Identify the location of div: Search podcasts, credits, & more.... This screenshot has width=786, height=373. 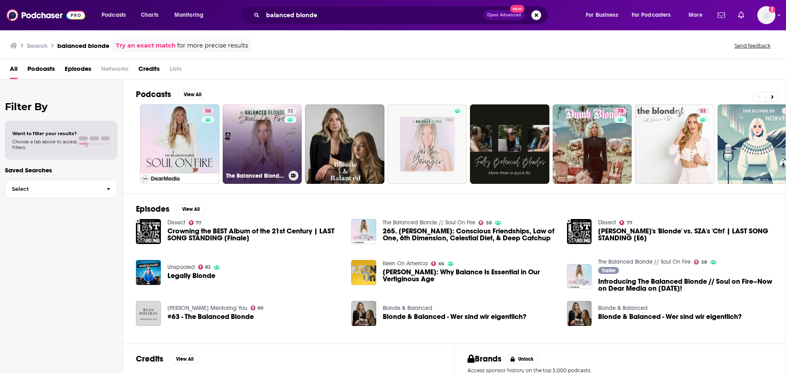
(402, 15).